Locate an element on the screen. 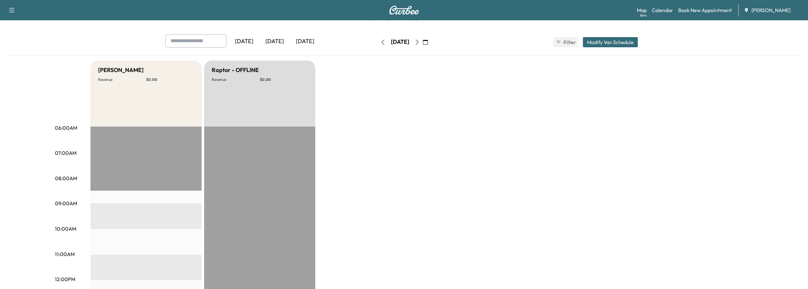  p: 12:00PM is located at coordinates (65, 279).